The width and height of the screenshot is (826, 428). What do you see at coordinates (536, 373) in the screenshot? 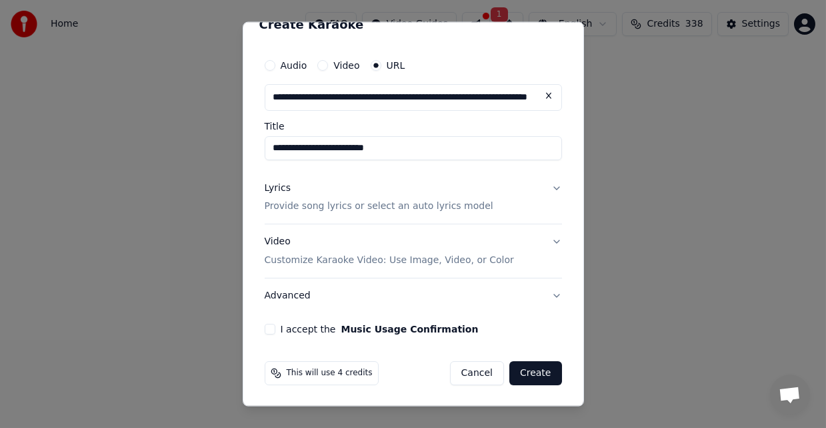
I see `button: Create` at bounding box center [536, 373].